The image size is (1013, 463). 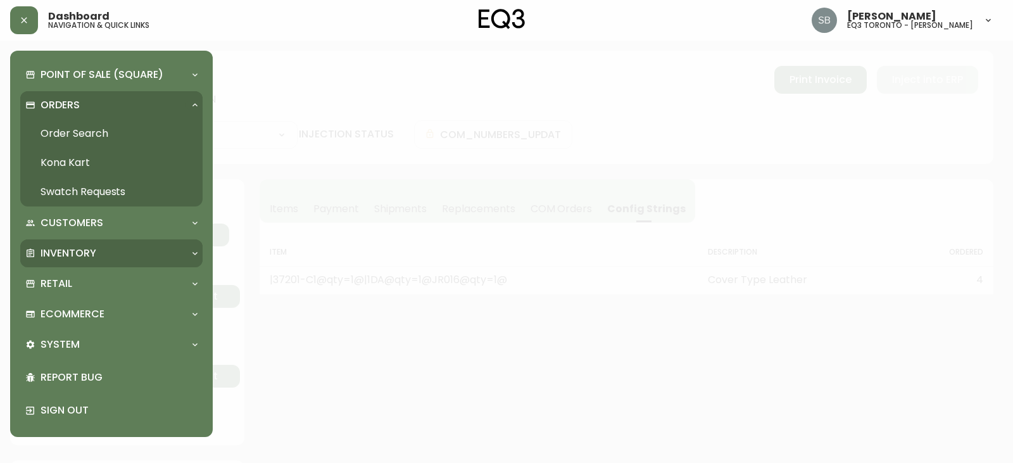 What do you see at coordinates (502, 19) in the screenshot?
I see `img: logo` at bounding box center [502, 19].